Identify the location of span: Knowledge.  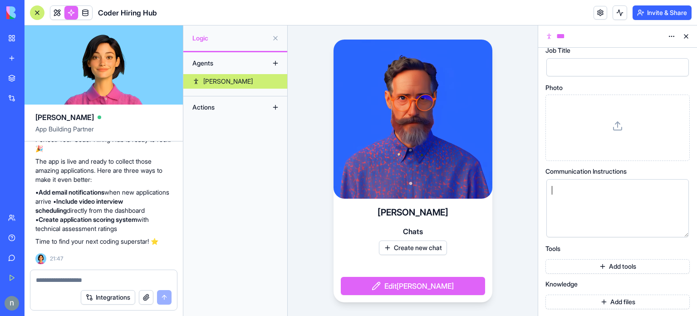
(562, 284).